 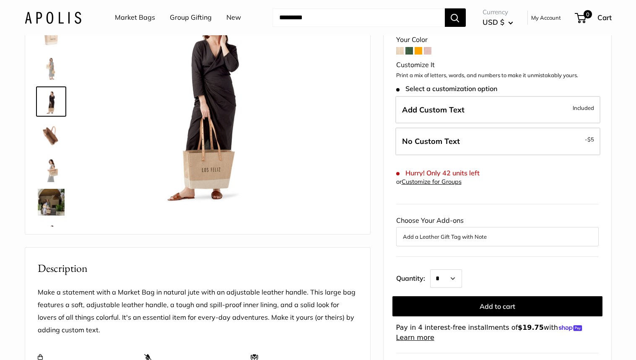 What do you see at coordinates (604, 17) in the screenshot?
I see `span: Cart` at bounding box center [604, 17].